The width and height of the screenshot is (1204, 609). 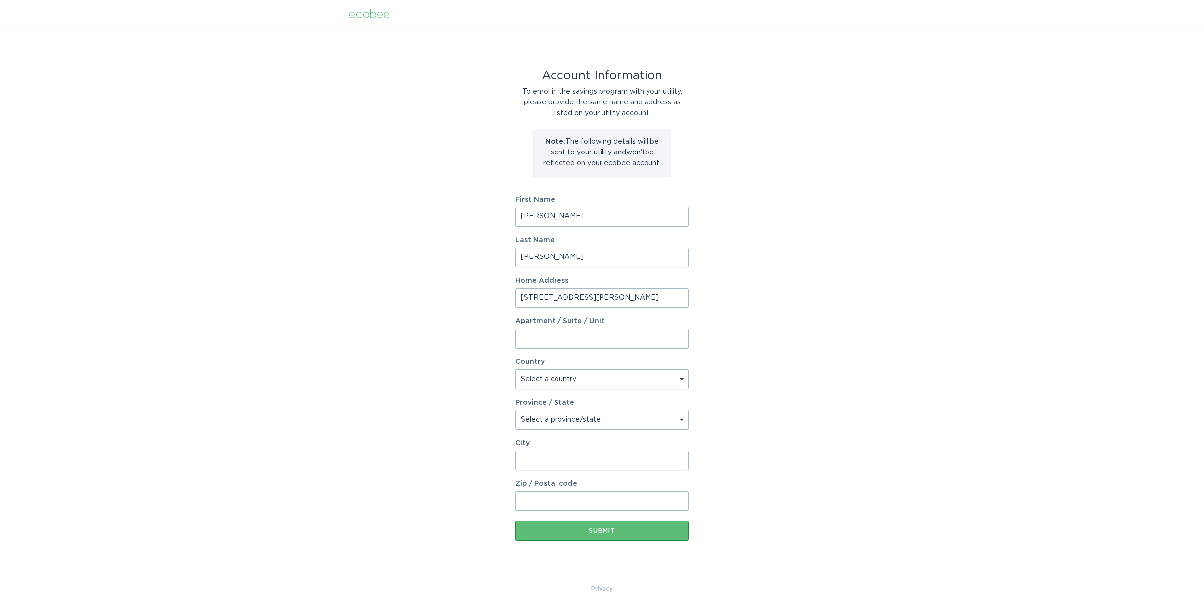 What do you see at coordinates (369, 15) in the screenshot?
I see `div: ecobee` at bounding box center [369, 15].